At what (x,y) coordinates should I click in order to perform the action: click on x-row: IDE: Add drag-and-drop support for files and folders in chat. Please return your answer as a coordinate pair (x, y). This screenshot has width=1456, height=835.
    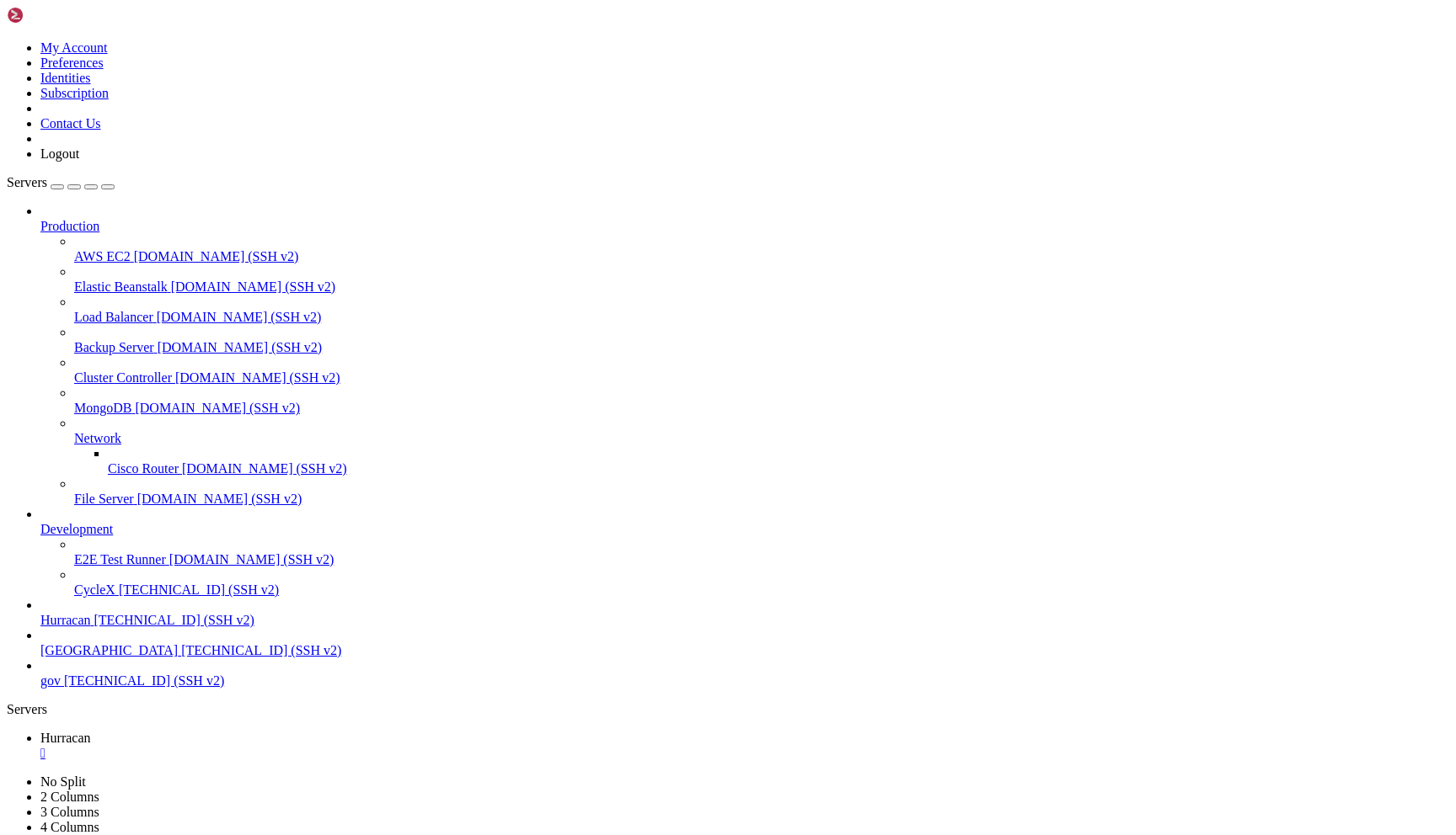
    Looking at the image, I should click on (621, 142).